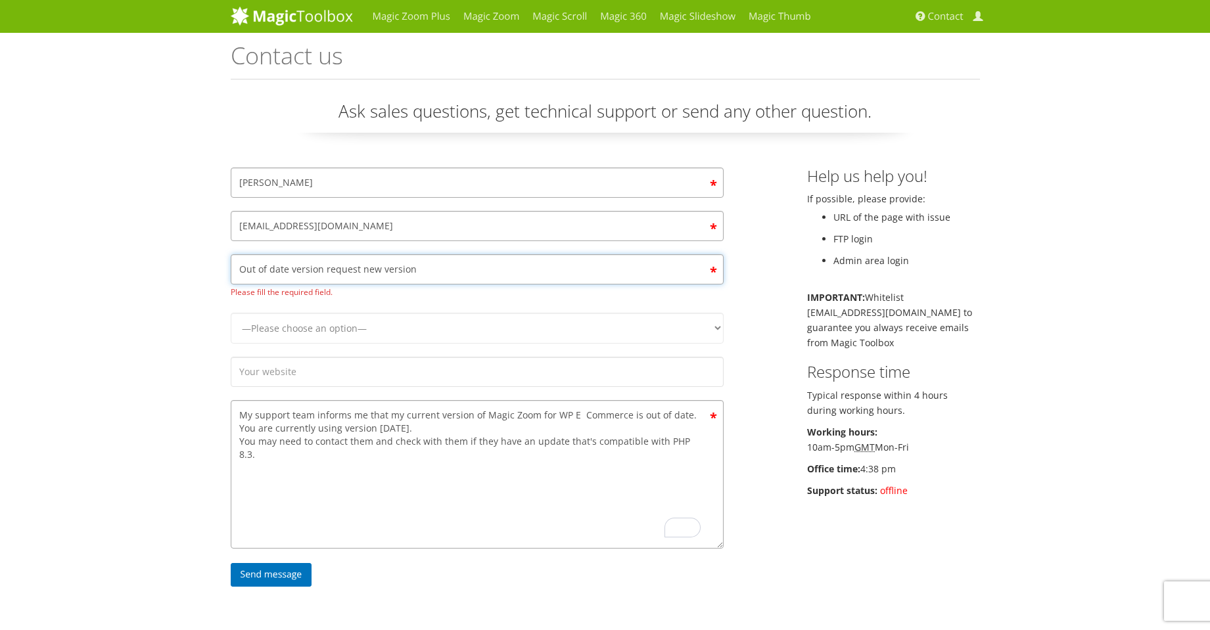 The height and width of the screenshot is (630, 1210). Describe the element at coordinates (906, 217) in the screenshot. I see `li: URL of the page with issue` at that location.